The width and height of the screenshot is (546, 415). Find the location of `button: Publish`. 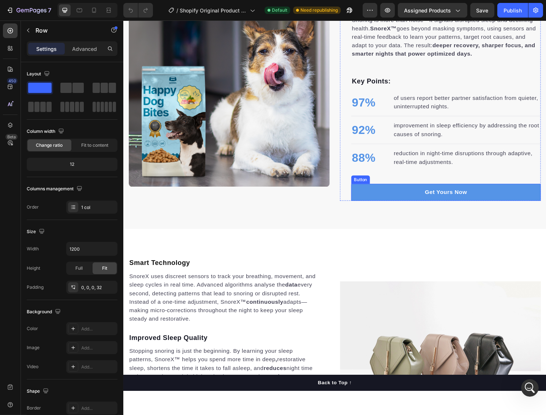

button: Publish is located at coordinates (513, 10).